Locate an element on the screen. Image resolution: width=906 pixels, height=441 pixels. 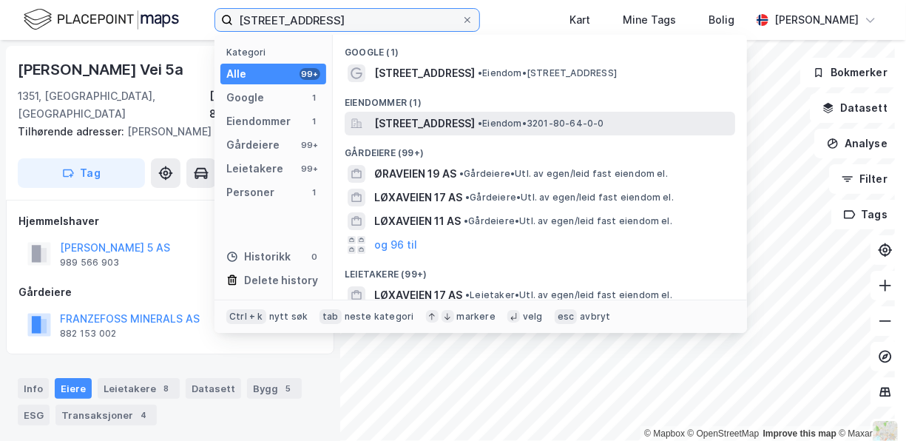
div: Datasett is located at coordinates (213, 388).